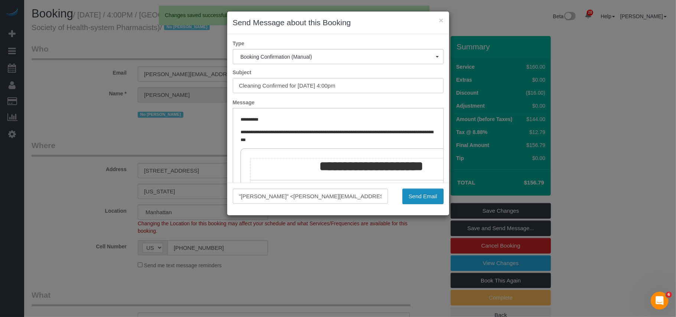 The height and width of the screenshot is (317, 676). What do you see at coordinates (338, 103) in the screenshot?
I see `label: Message` at bounding box center [338, 103].